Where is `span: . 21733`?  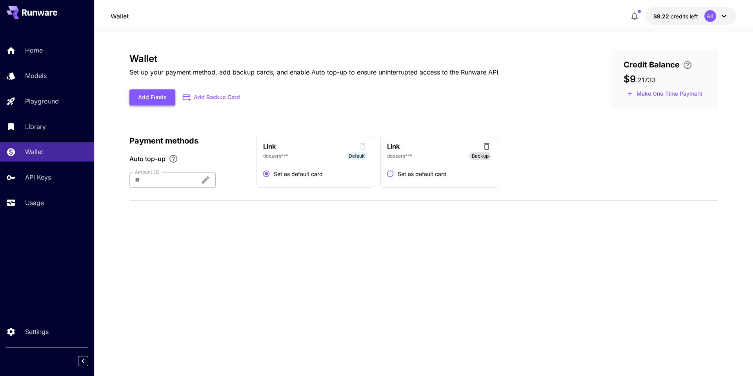
span: . 21733 is located at coordinates (645, 80).